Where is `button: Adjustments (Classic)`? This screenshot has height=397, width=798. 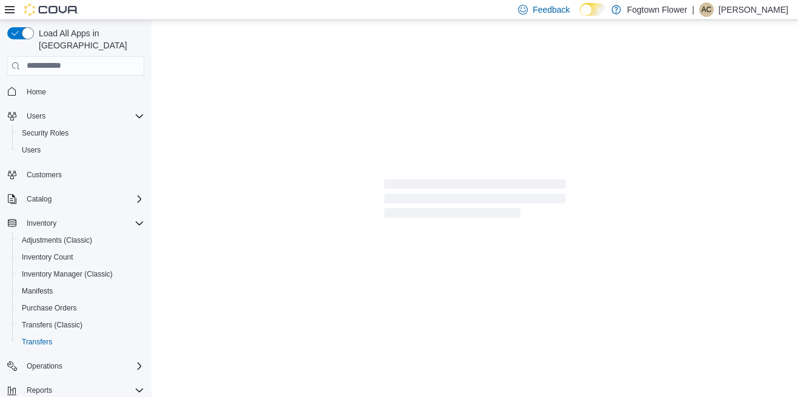
button: Adjustments (Classic) is located at coordinates (81, 240).